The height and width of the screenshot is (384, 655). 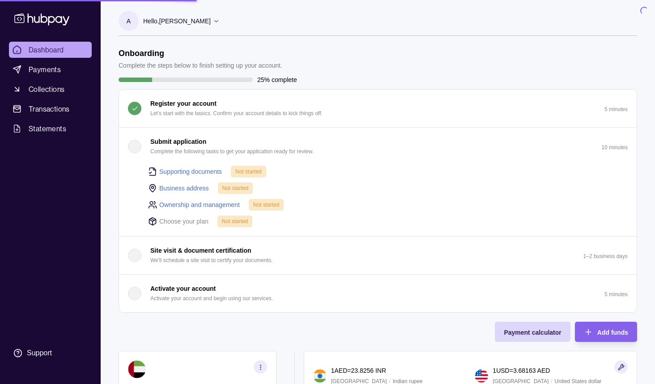 I want to click on span: Transactions, so click(x=49, y=109).